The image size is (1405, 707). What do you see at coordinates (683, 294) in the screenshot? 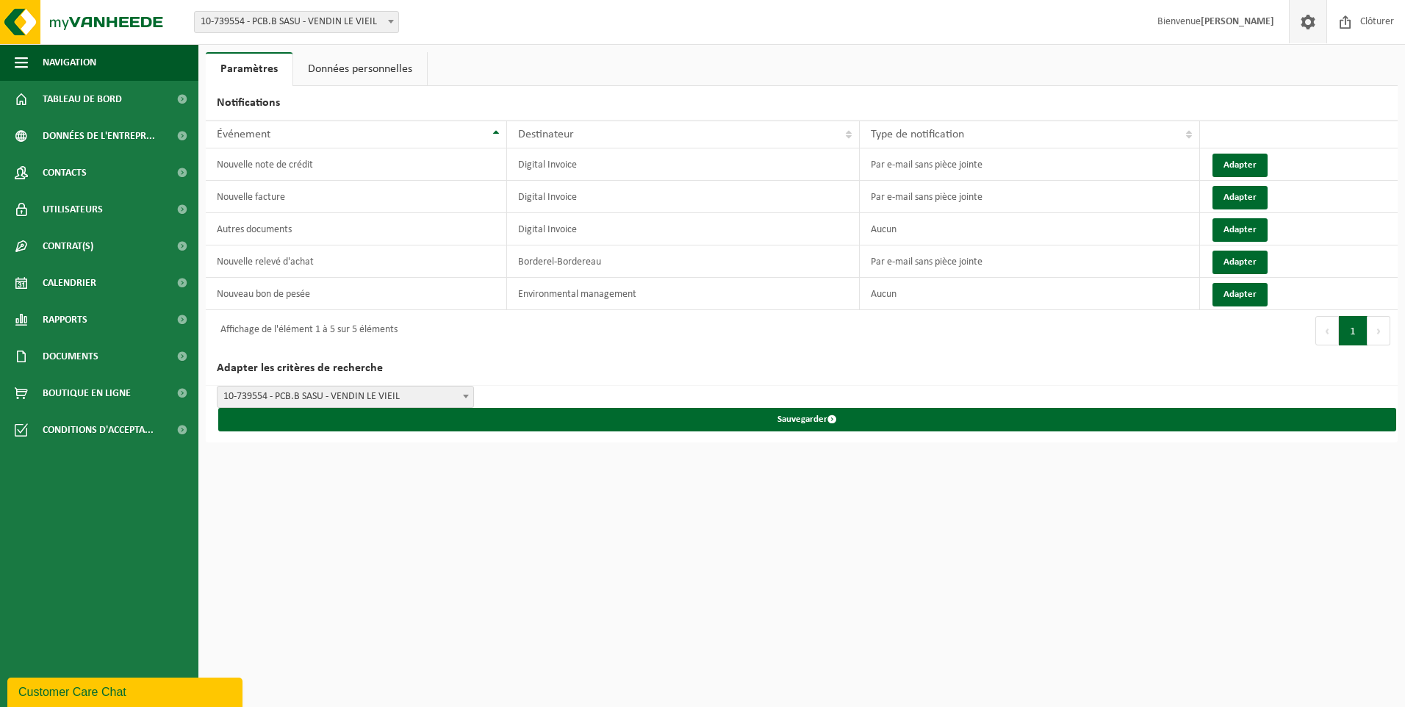
I see `td: Environmental management` at bounding box center [683, 294].